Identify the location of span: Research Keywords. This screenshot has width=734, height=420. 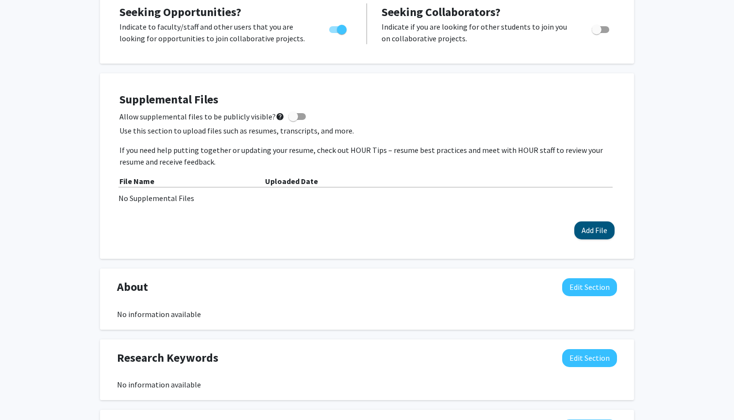
(168, 358).